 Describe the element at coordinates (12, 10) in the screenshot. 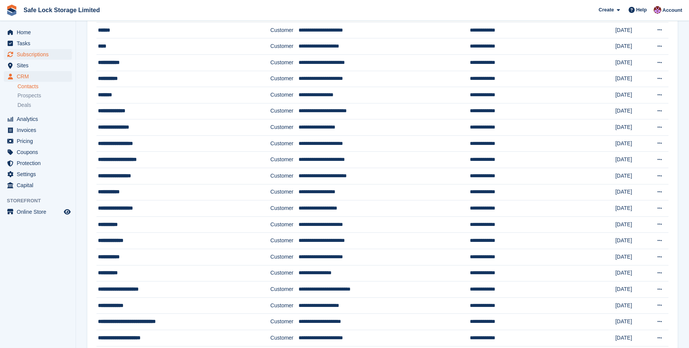

I see `img: stora-icon-8386f47178a22dfd0bd8f6a31ec36ba5ce8667c1dd55bd0f319d3a0aa187defe.svg` at that location.